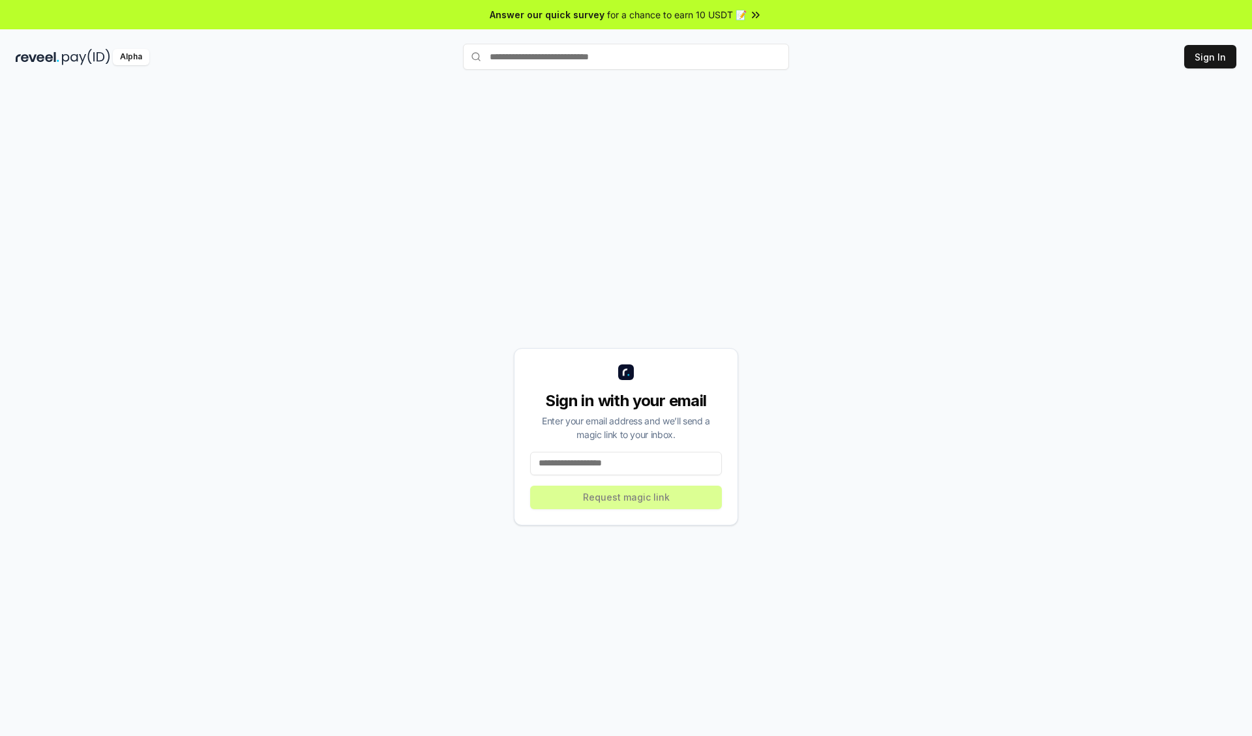  I want to click on span: Answer our quick survey, so click(547, 14).